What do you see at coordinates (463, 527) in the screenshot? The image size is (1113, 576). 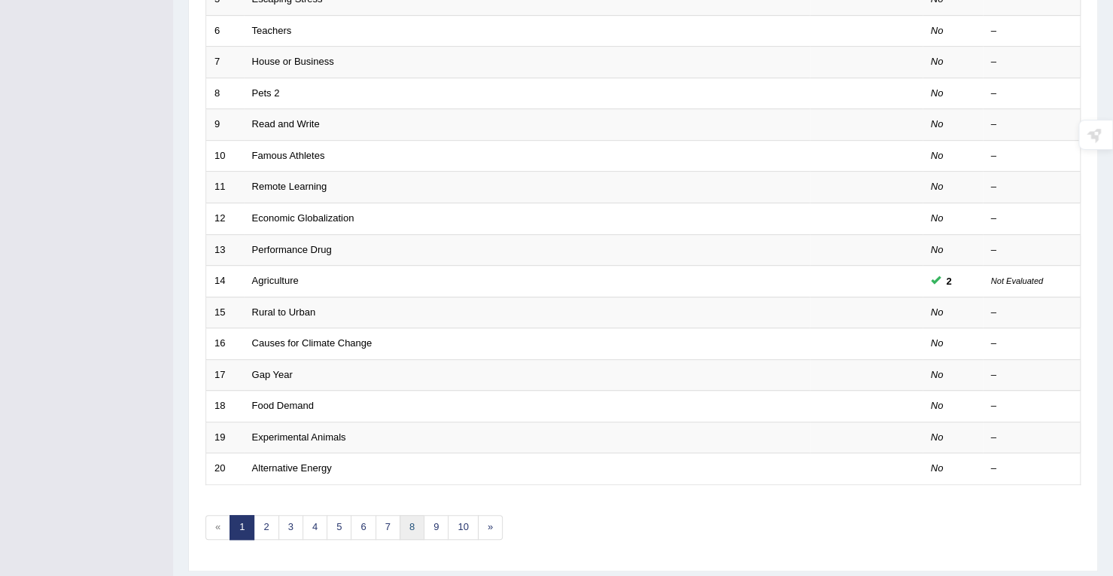 I see `a: 10` at bounding box center [463, 527].